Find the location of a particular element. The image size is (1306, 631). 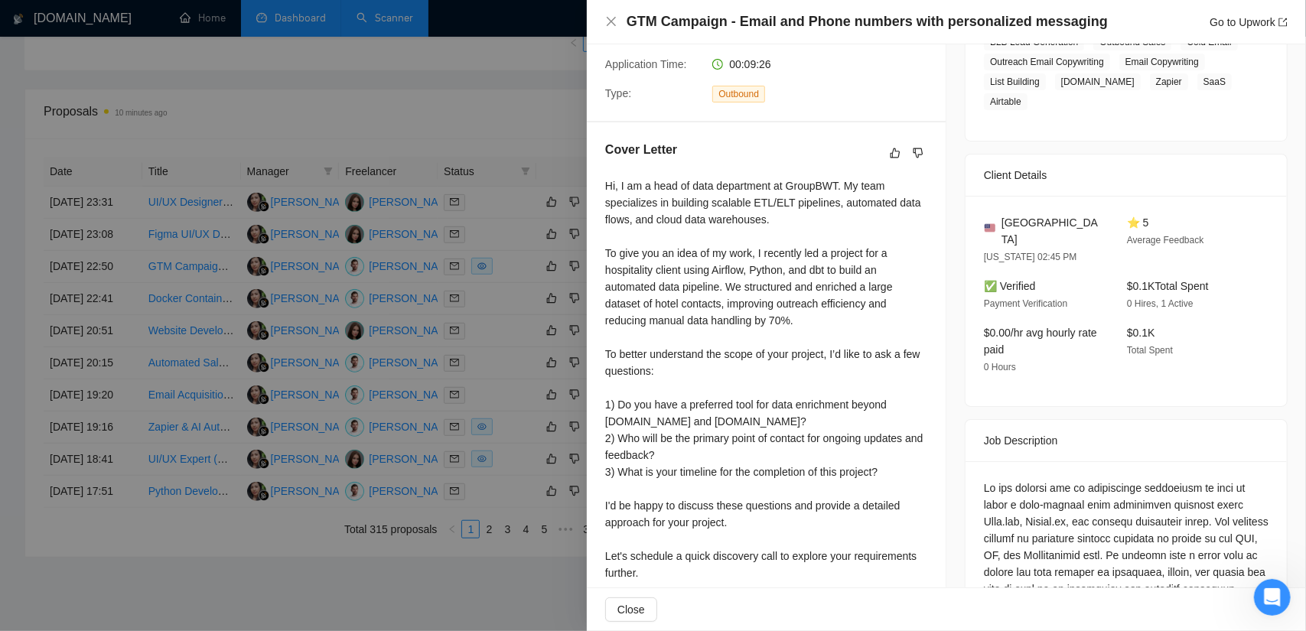

span: Outbound is located at coordinates (738, 94).